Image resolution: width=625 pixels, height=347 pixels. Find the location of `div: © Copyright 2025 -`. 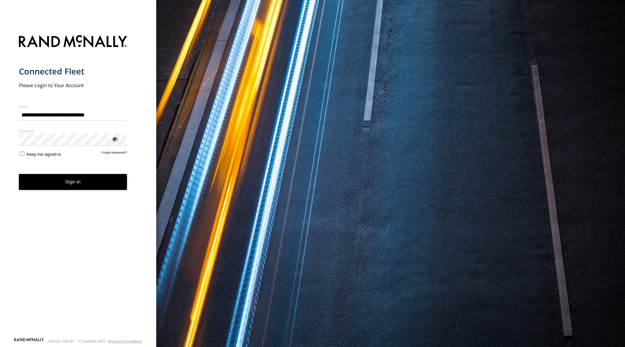

div: © Copyright 2025 - is located at coordinates (110, 342).